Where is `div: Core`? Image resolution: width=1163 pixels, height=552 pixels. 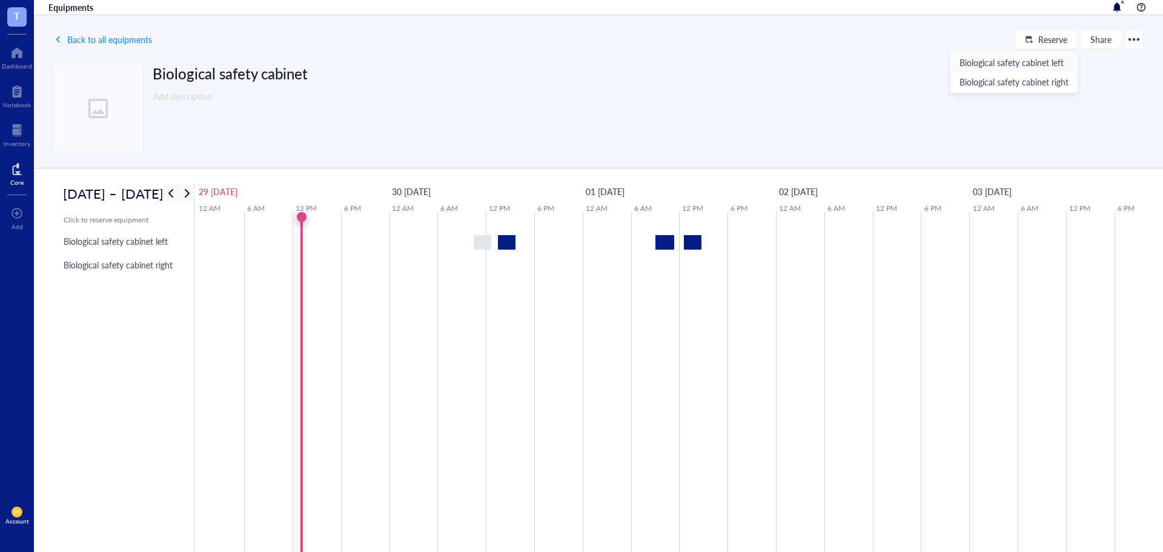
div: Core is located at coordinates (17, 182).